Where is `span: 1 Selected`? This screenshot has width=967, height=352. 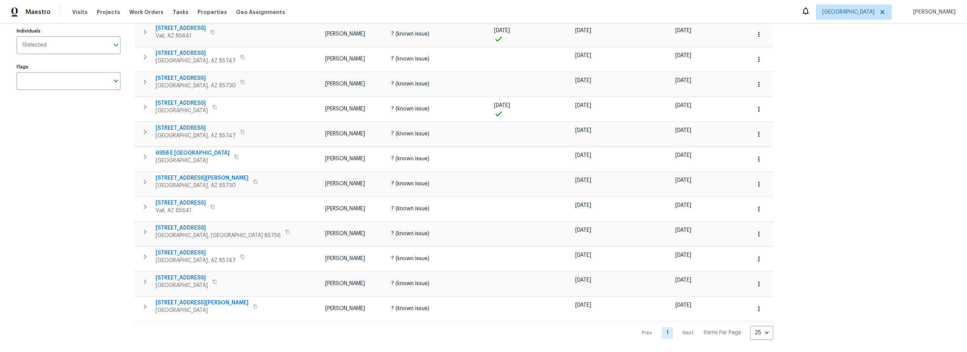 span: 1 Selected is located at coordinates (34, 45).